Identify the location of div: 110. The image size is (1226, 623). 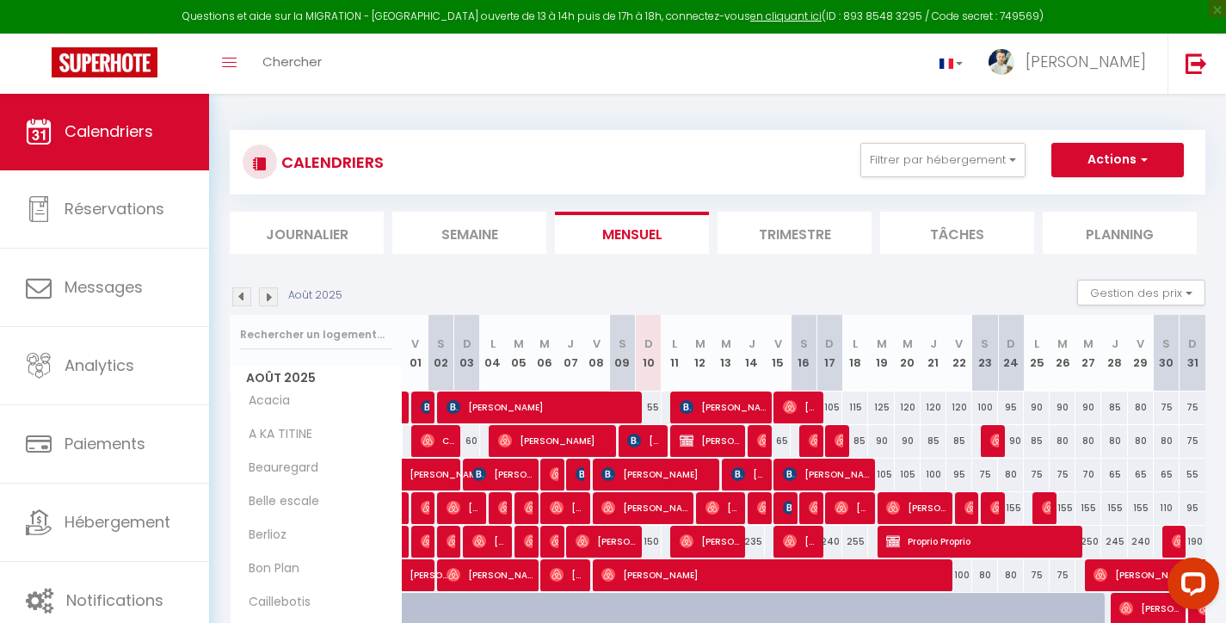
(1167, 508).